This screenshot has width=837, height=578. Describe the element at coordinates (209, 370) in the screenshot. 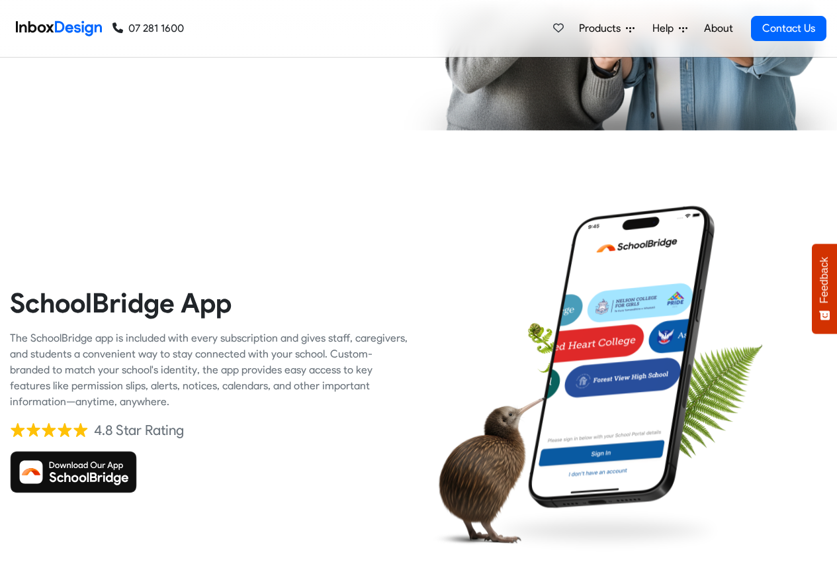

I see `div: The SchoolBridge app is included with every subscription and gives staff, caregivers, and student...` at that location.